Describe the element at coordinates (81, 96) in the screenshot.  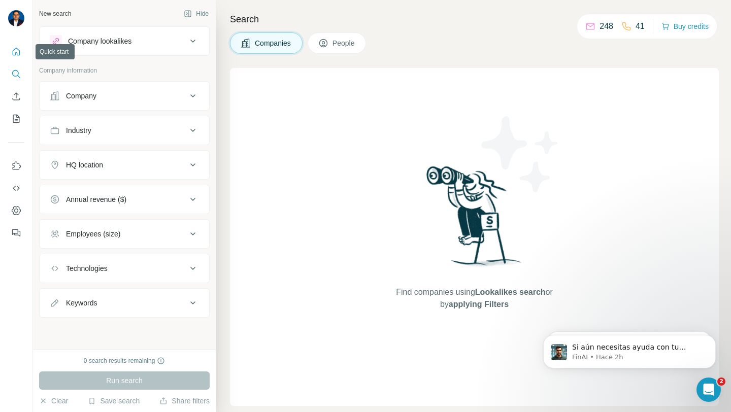
I see `div: Company` at that location.